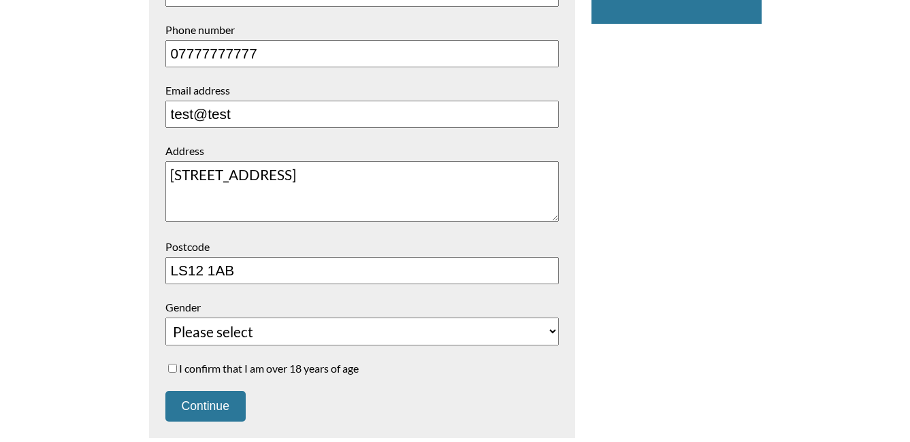 The image size is (910, 442). What do you see at coordinates (172, 368) in the screenshot?
I see `input: I confirm that I am over 18 years of age` at bounding box center [172, 368].